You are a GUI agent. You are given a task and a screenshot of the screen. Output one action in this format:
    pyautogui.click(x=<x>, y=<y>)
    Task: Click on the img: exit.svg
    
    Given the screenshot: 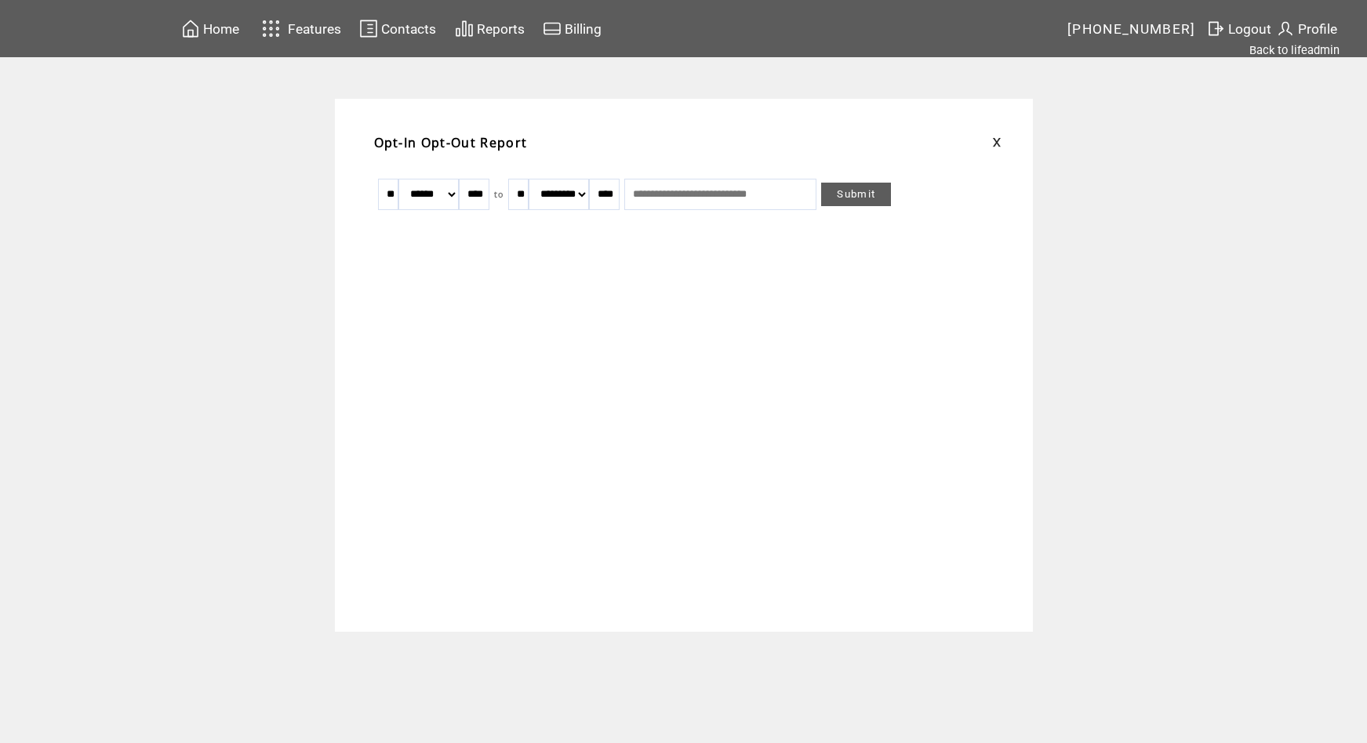 What is the action you would take?
    pyautogui.click(x=1215, y=28)
    